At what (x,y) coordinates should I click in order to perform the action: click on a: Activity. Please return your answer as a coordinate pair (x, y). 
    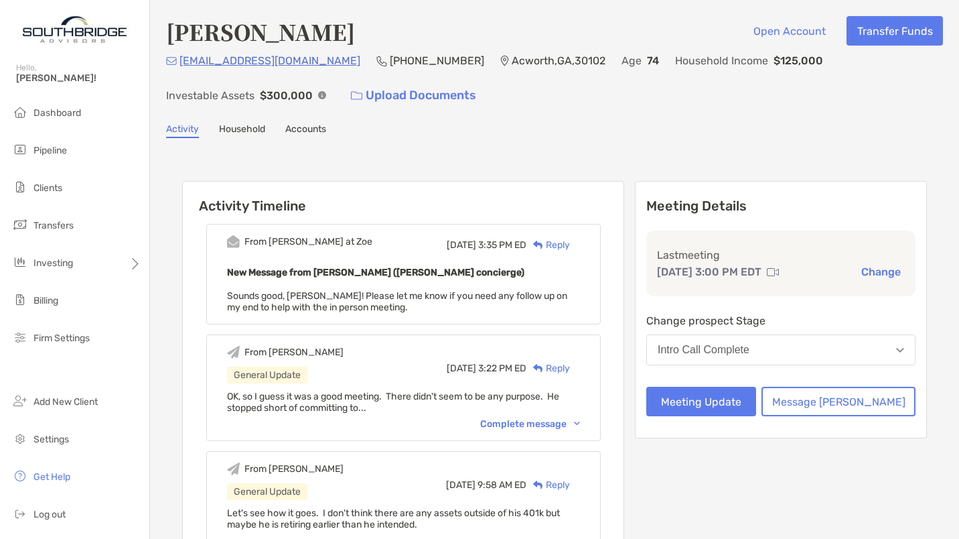
    Looking at the image, I should click on (182, 131).